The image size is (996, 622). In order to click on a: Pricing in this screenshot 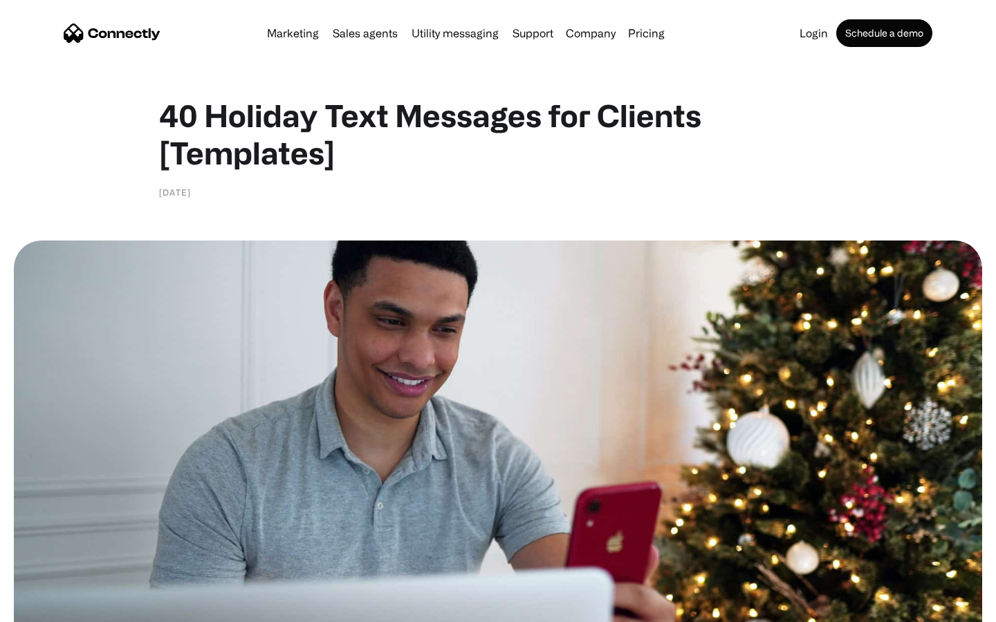, I will do `click(646, 33)`.